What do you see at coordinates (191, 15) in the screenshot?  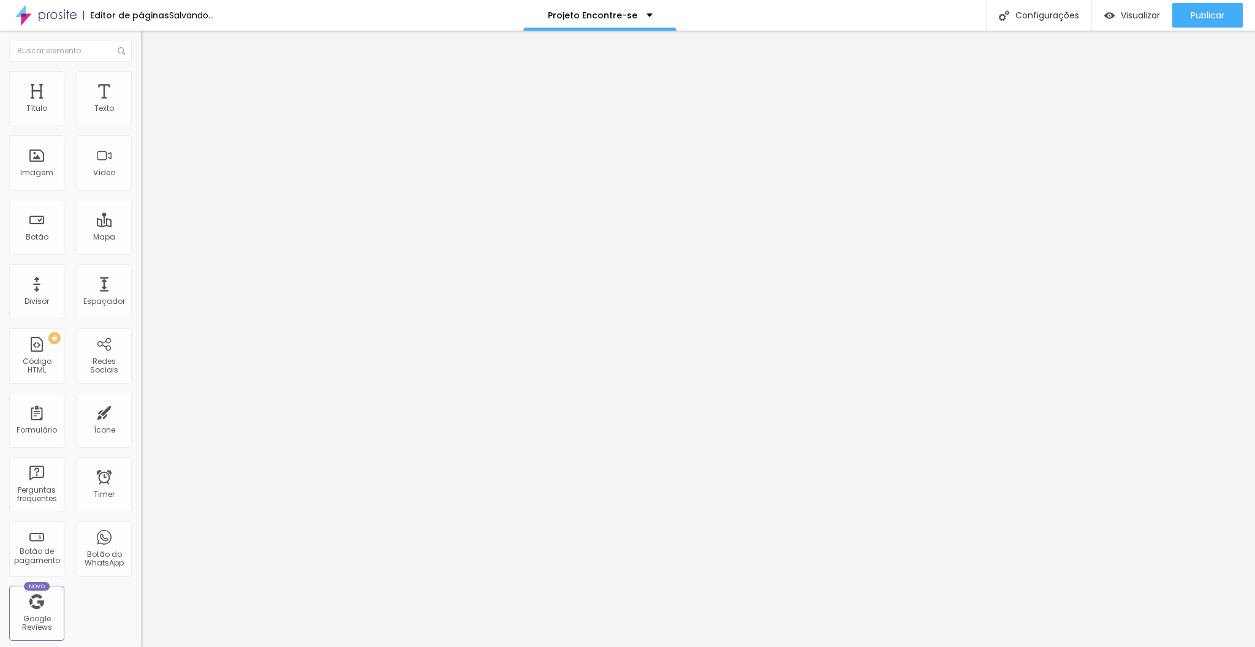 I see `div: Salvando...` at bounding box center [191, 15].